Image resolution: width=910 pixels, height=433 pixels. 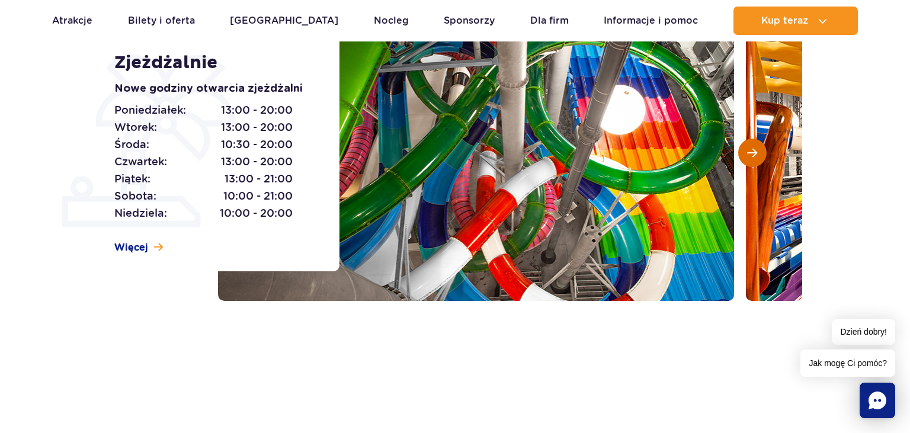 I want to click on a: Więcej, so click(x=139, y=248).